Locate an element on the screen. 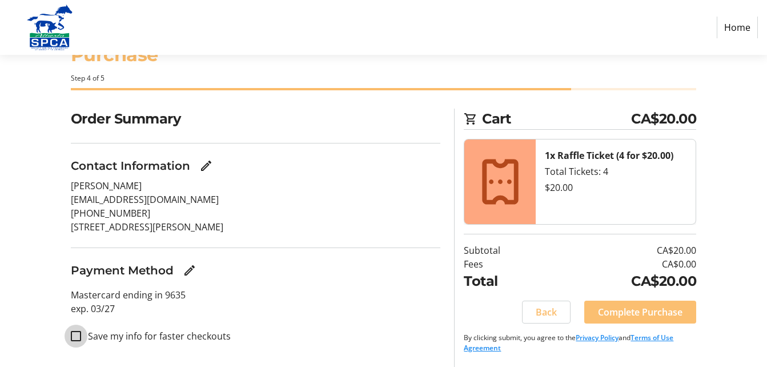 Image resolution: width=767 pixels, height=367 pixels. div: Total Tickets: 4 is located at coordinates (616, 171).